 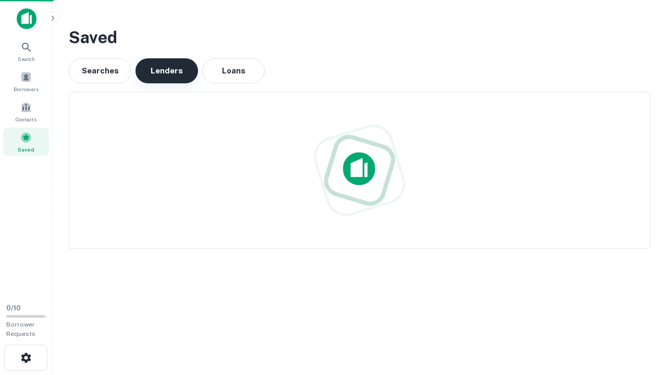 What do you see at coordinates (26, 119) in the screenshot?
I see `span: Contacts` at bounding box center [26, 119].